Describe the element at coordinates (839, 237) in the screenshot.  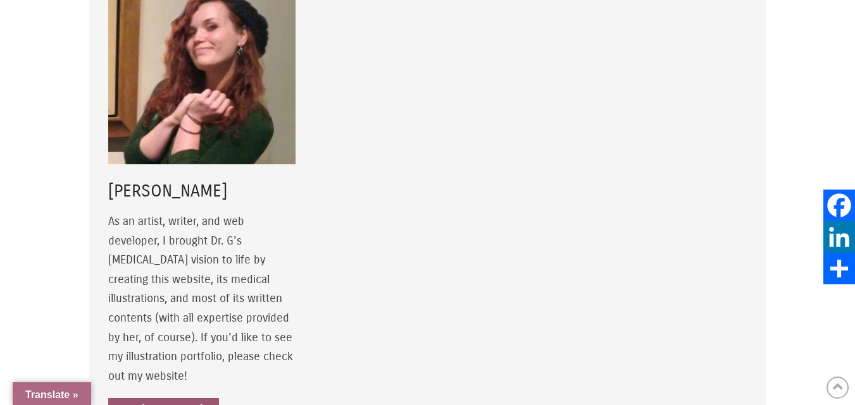
I see `a: LinkedIn` at that location.